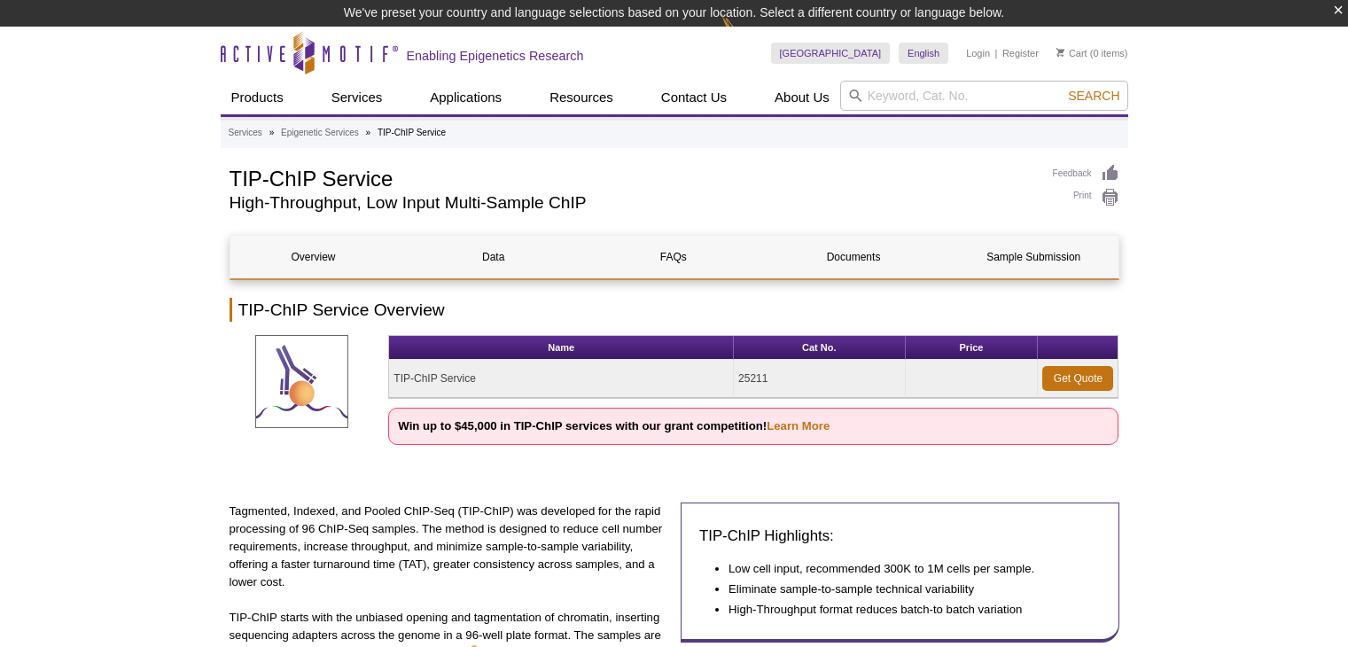 This screenshot has height=647, width=1348. What do you see at coordinates (972, 347) in the screenshot?
I see `th: Price` at bounding box center [972, 347].